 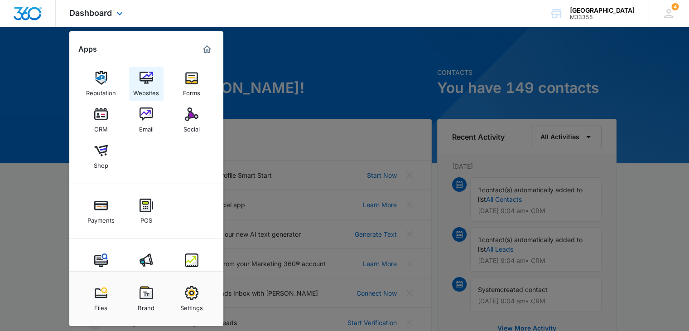 What do you see at coordinates (146, 298) in the screenshot?
I see `a: Brand` at bounding box center [146, 298].